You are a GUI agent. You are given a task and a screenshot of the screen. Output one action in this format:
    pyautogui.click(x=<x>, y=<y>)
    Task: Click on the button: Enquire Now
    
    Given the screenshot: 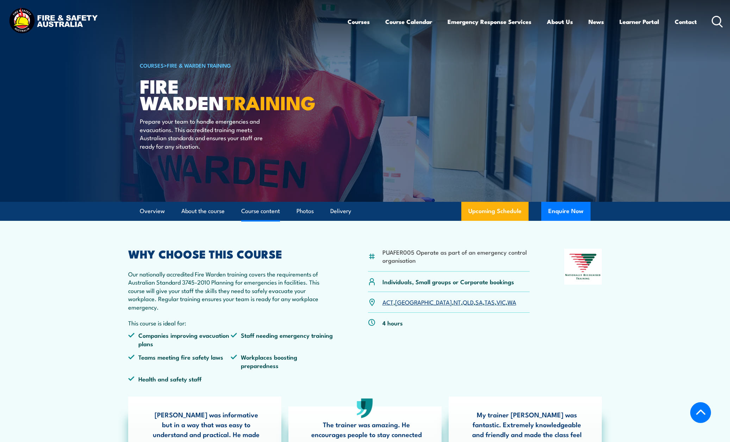 What is the action you would take?
    pyautogui.click(x=566, y=211)
    